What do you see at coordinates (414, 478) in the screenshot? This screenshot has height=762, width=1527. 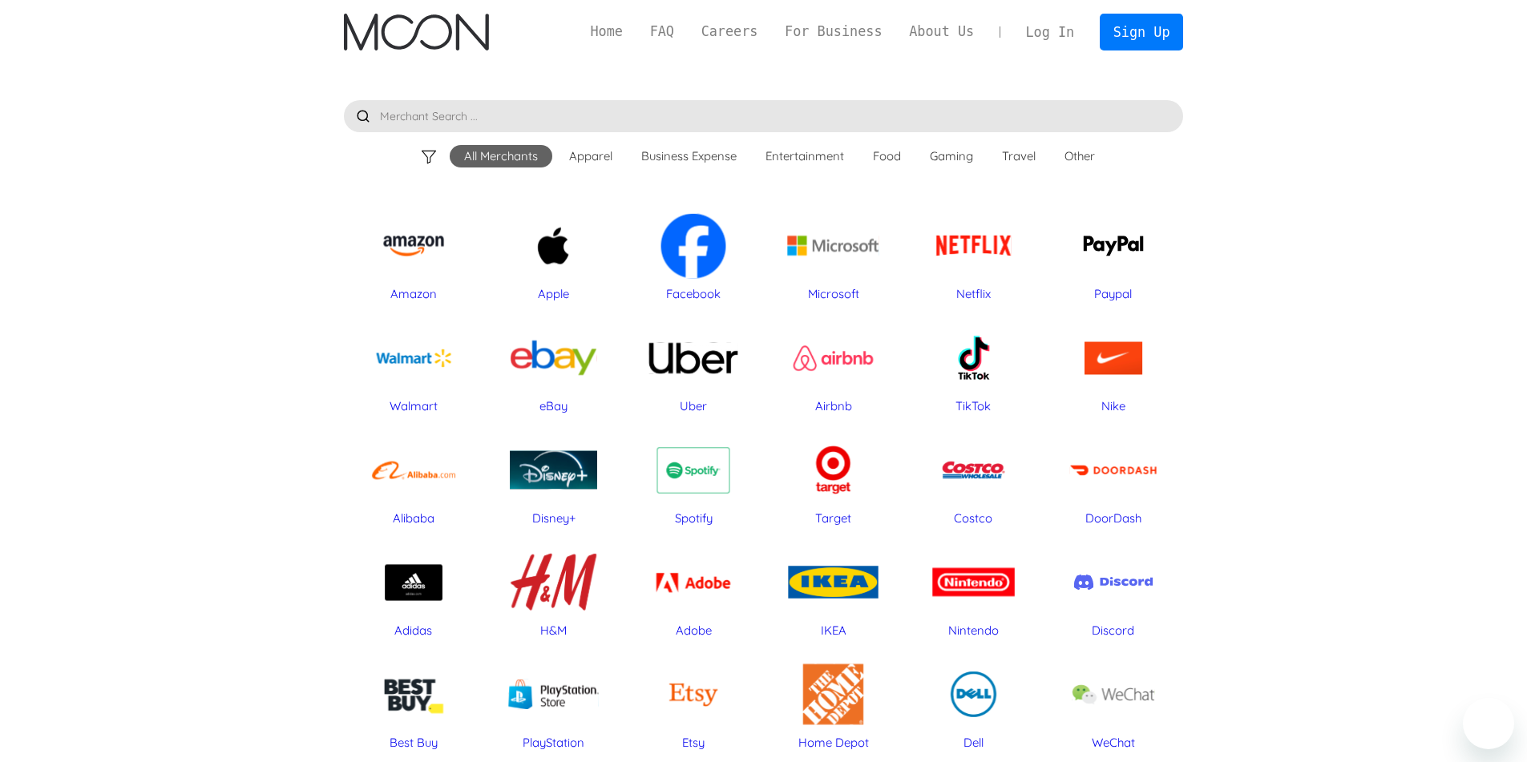 I see `a: Alibaba` at bounding box center [414, 478].